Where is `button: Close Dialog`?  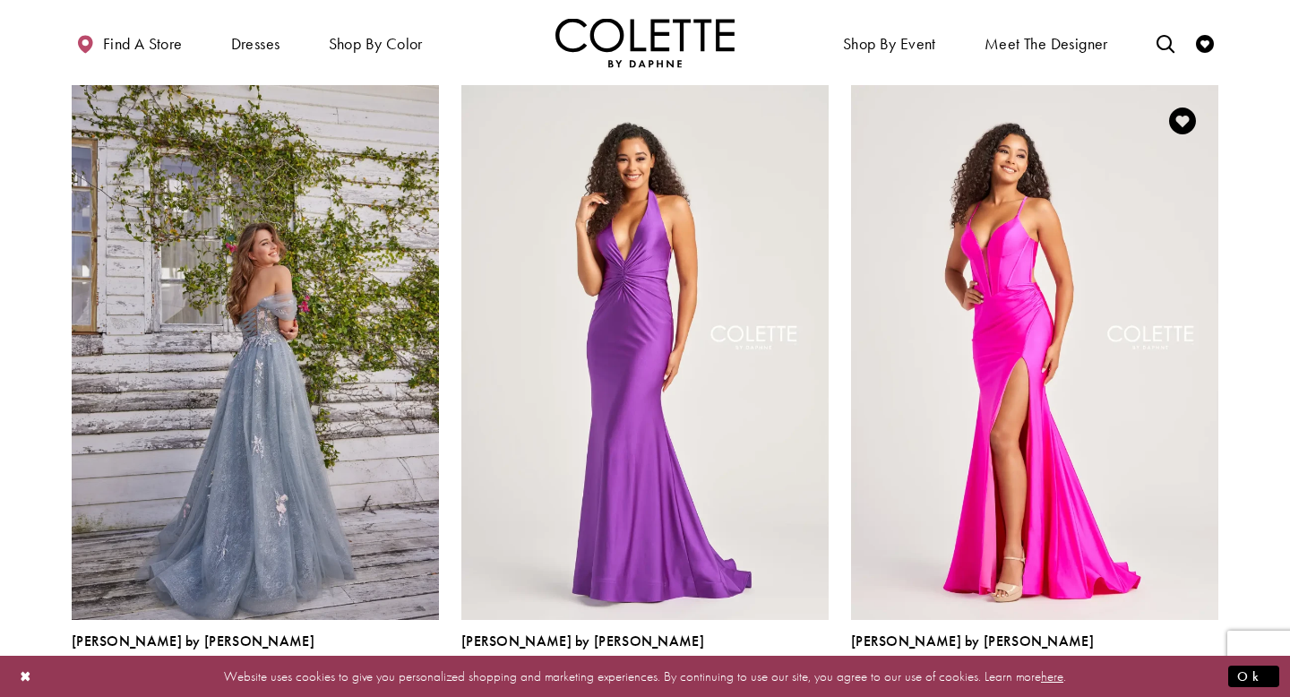 button: Close Dialog is located at coordinates (26, 675).